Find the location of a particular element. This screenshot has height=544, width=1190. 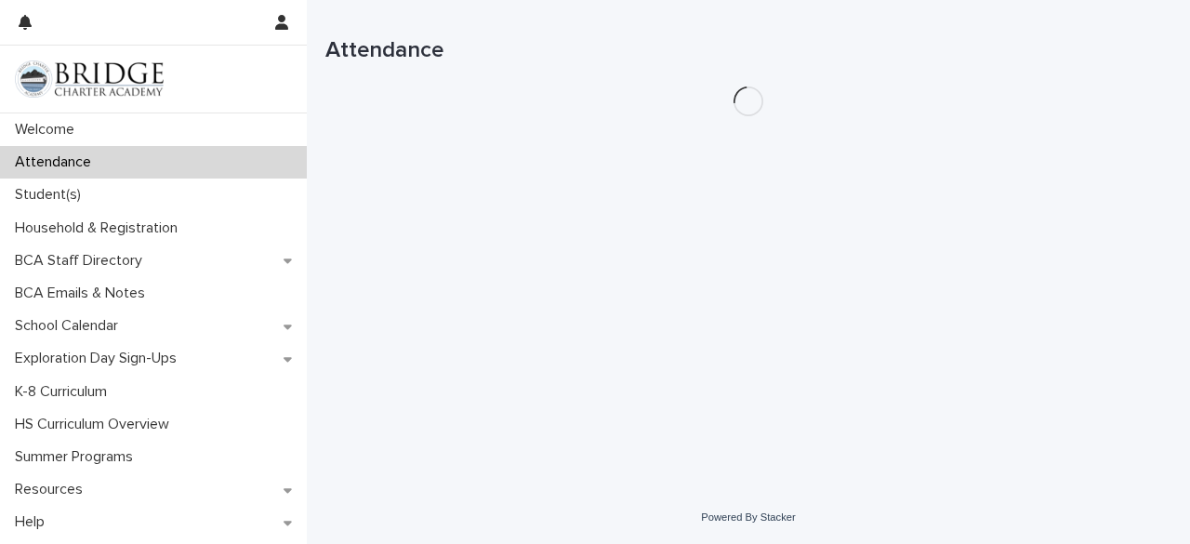

p: Resources is located at coordinates (52, 489).